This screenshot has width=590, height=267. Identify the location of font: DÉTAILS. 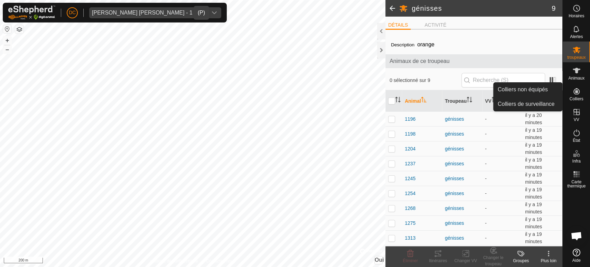
(398, 25).